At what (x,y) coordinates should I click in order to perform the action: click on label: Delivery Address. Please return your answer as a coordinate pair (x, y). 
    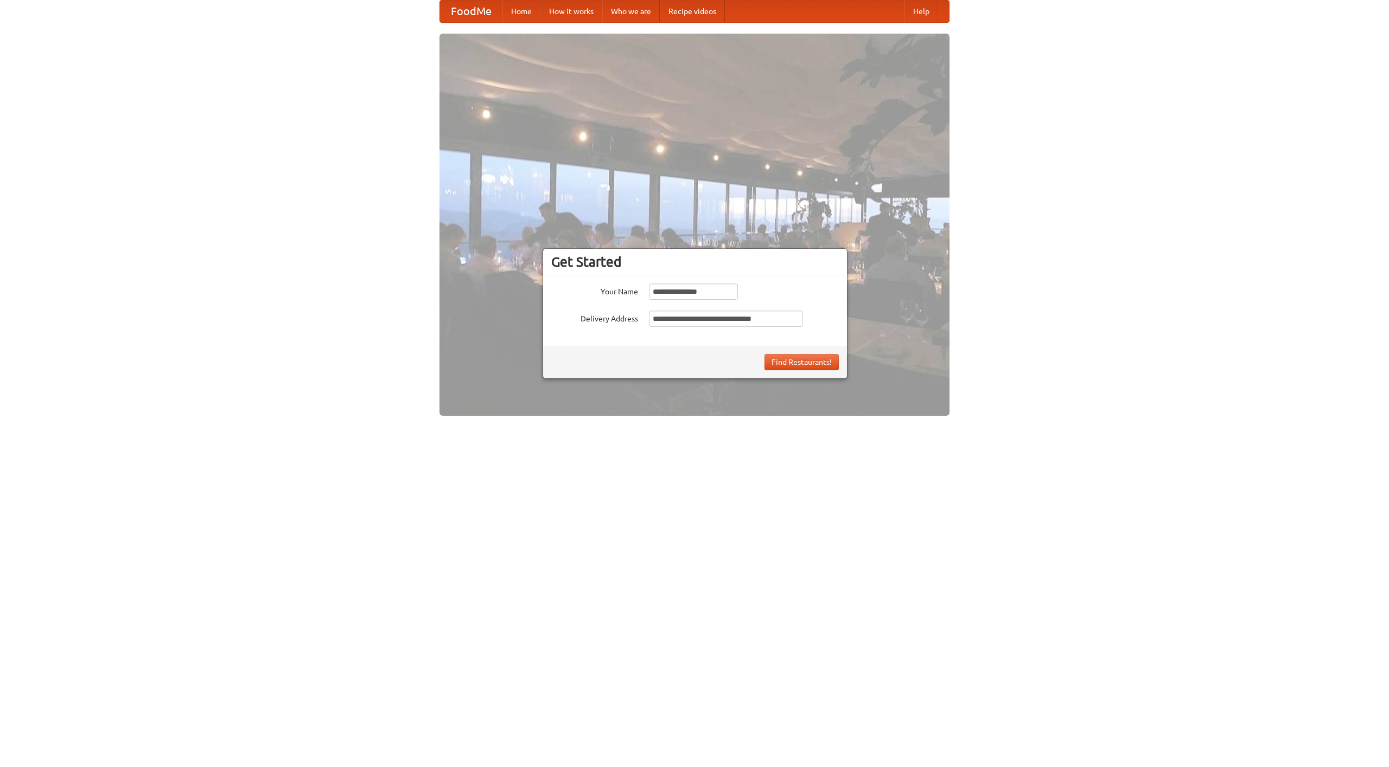
    Looking at the image, I should click on (594, 317).